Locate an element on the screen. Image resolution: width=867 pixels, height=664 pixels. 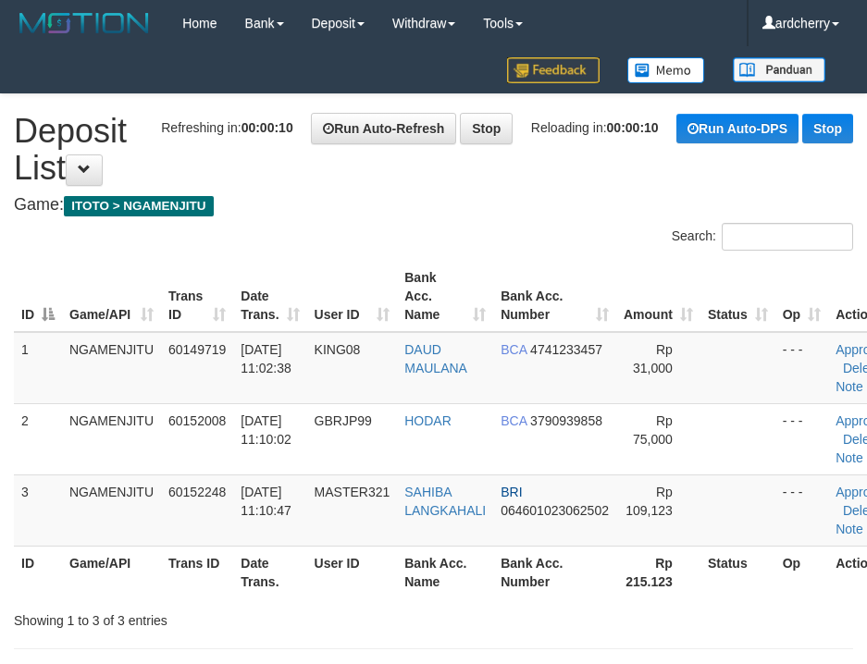
th: Trans ID: activate to sort column ascending is located at coordinates (197, 296).